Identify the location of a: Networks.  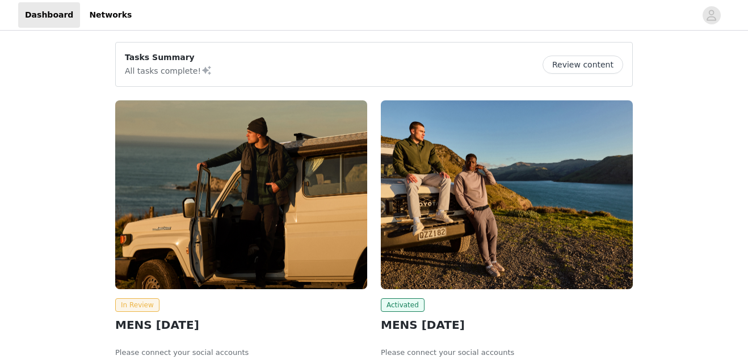
(110, 15).